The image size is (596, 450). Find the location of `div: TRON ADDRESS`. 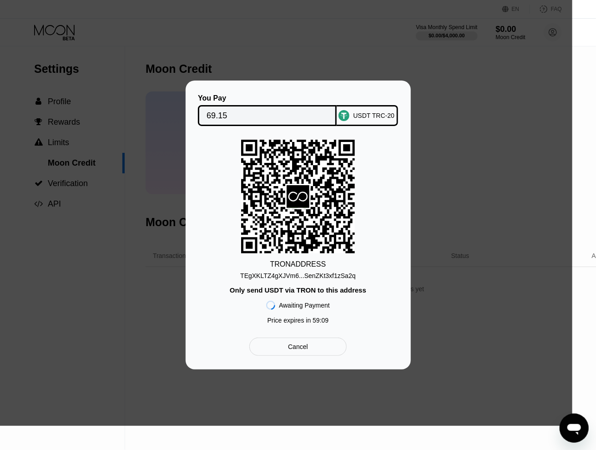

div: TRON ADDRESS is located at coordinates (298, 264).